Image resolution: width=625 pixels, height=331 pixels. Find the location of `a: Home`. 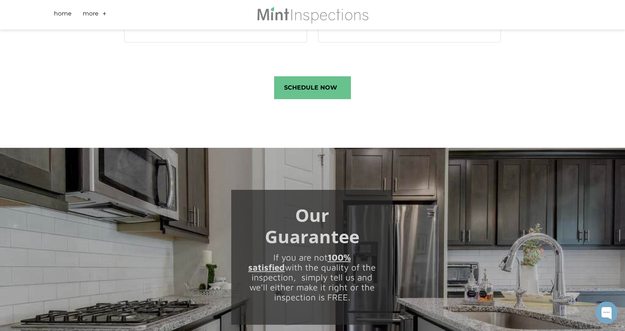

a: Home is located at coordinates (63, 15).